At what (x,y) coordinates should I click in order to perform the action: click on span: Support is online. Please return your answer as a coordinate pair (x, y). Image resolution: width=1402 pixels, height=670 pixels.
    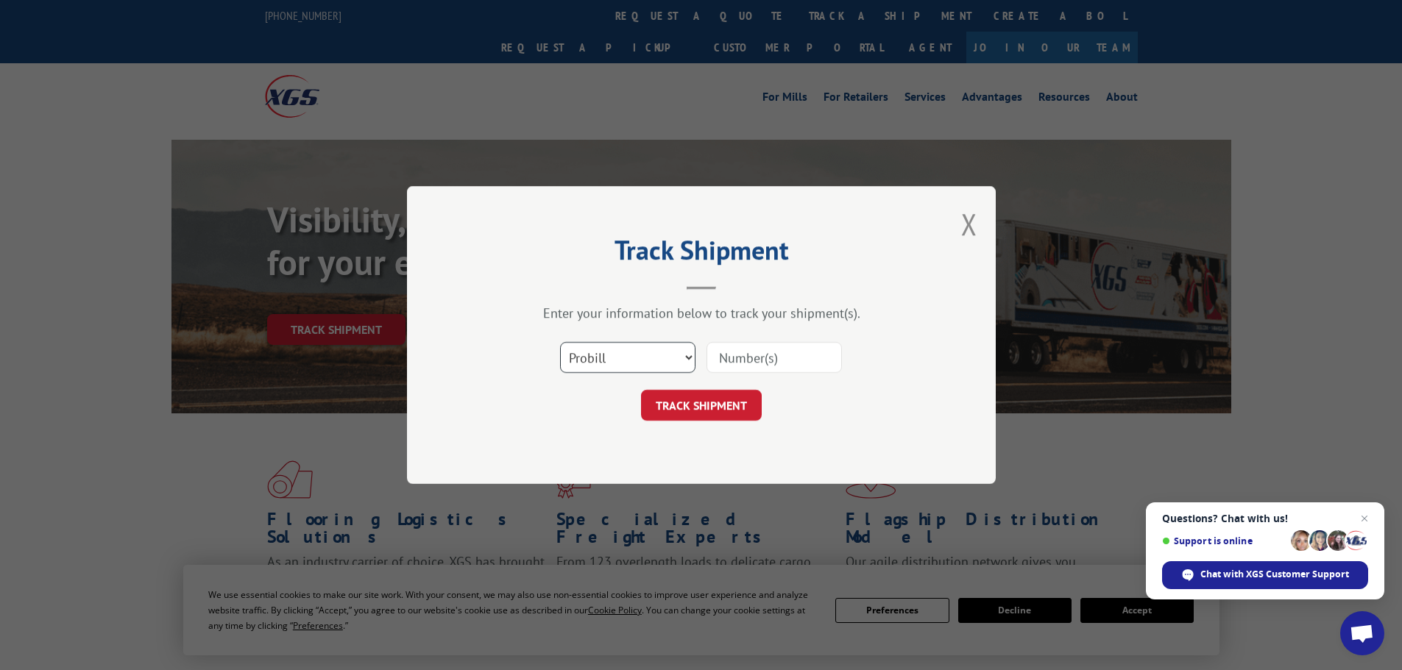
    Looking at the image, I should click on (1224, 541).